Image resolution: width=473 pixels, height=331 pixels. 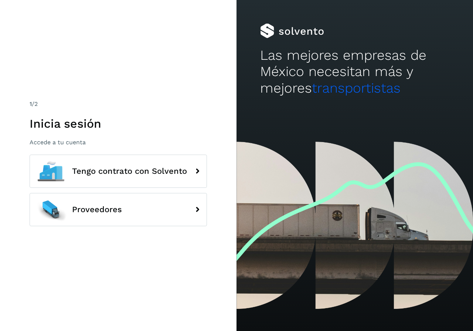 I want to click on span: Proveedores, so click(x=97, y=210).